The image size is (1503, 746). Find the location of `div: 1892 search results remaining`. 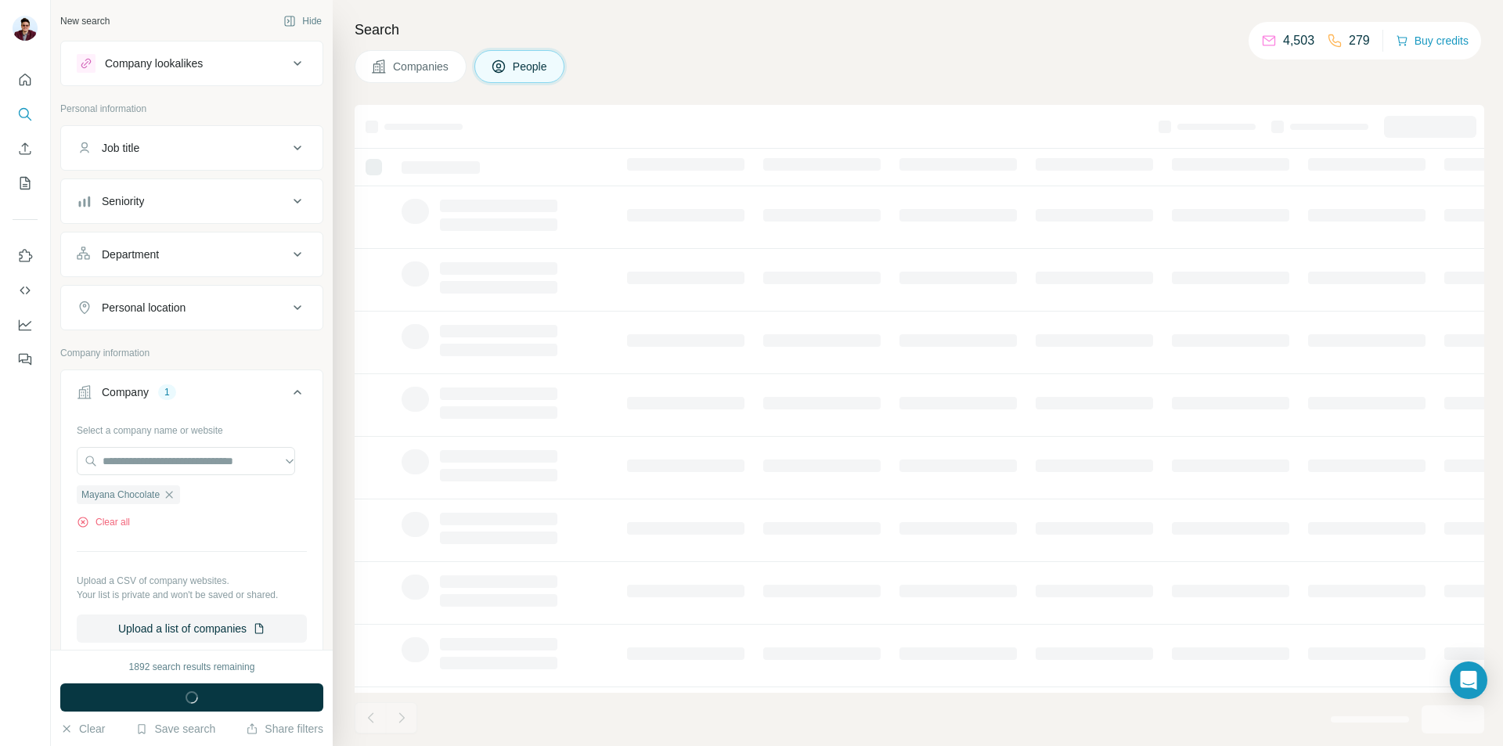

div: 1892 search results remaining is located at coordinates (192, 667).